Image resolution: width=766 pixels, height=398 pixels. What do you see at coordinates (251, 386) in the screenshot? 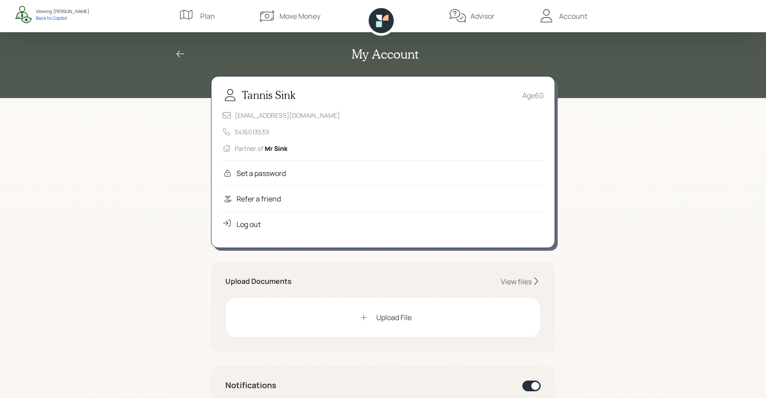
I see `h4: Notifications` at bounding box center [251, 386].